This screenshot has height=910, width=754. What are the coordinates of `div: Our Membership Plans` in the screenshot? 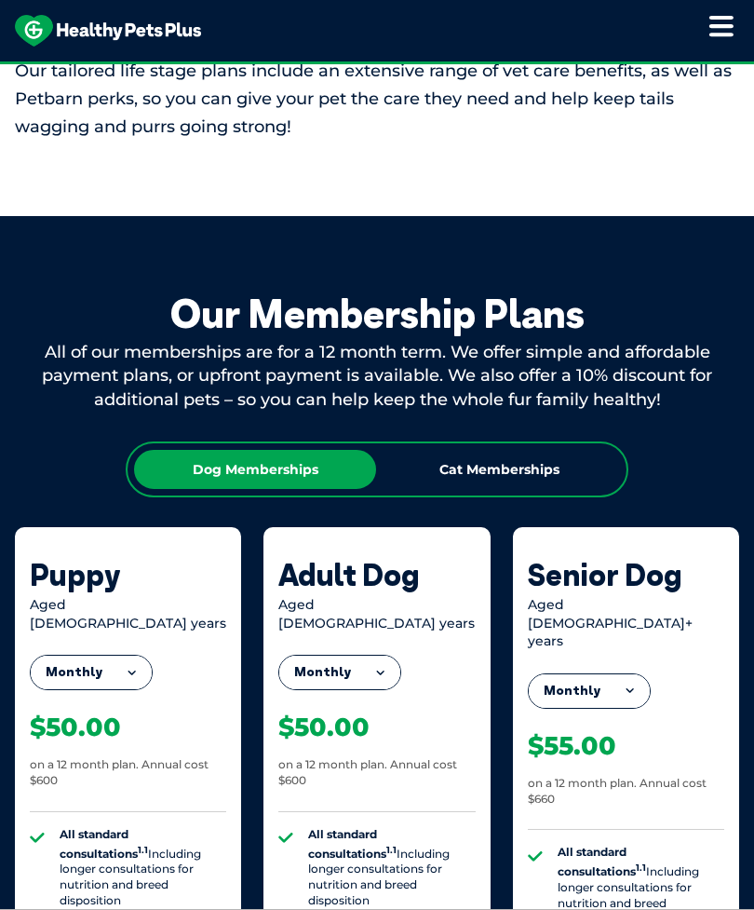 It's located at (377, 314).